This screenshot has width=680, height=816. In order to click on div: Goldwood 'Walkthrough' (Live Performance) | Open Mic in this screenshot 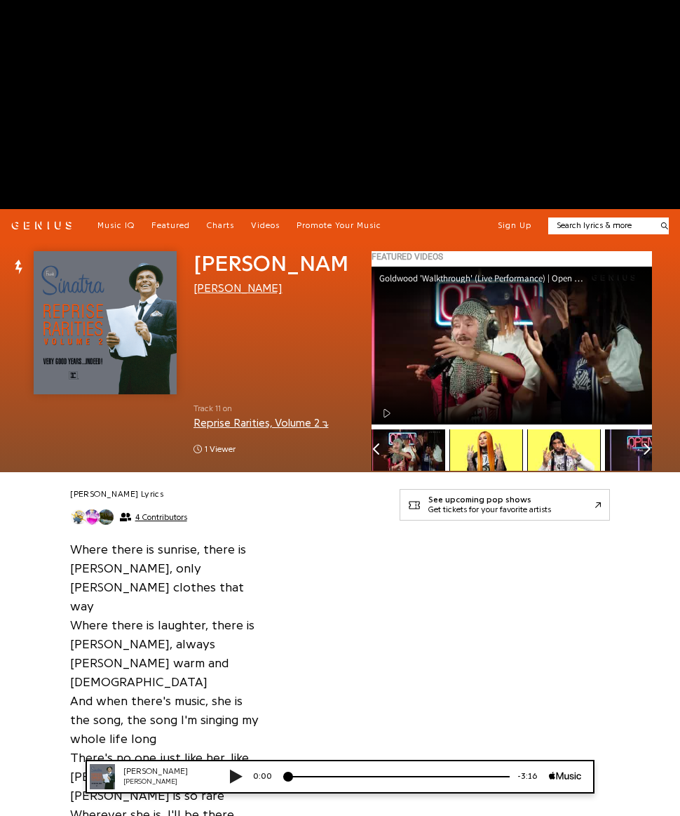, I will do `click(488, 278)`.